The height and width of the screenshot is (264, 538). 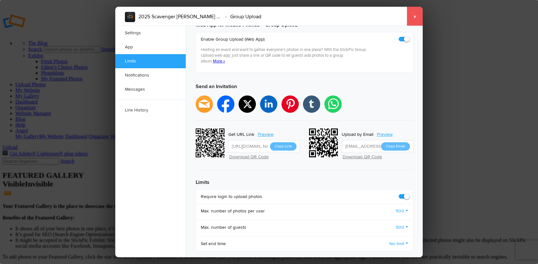 What do you see at coordinates (213, 244) in the screenshot?
I see `b: Set end time` at bounding box center [213, 244].